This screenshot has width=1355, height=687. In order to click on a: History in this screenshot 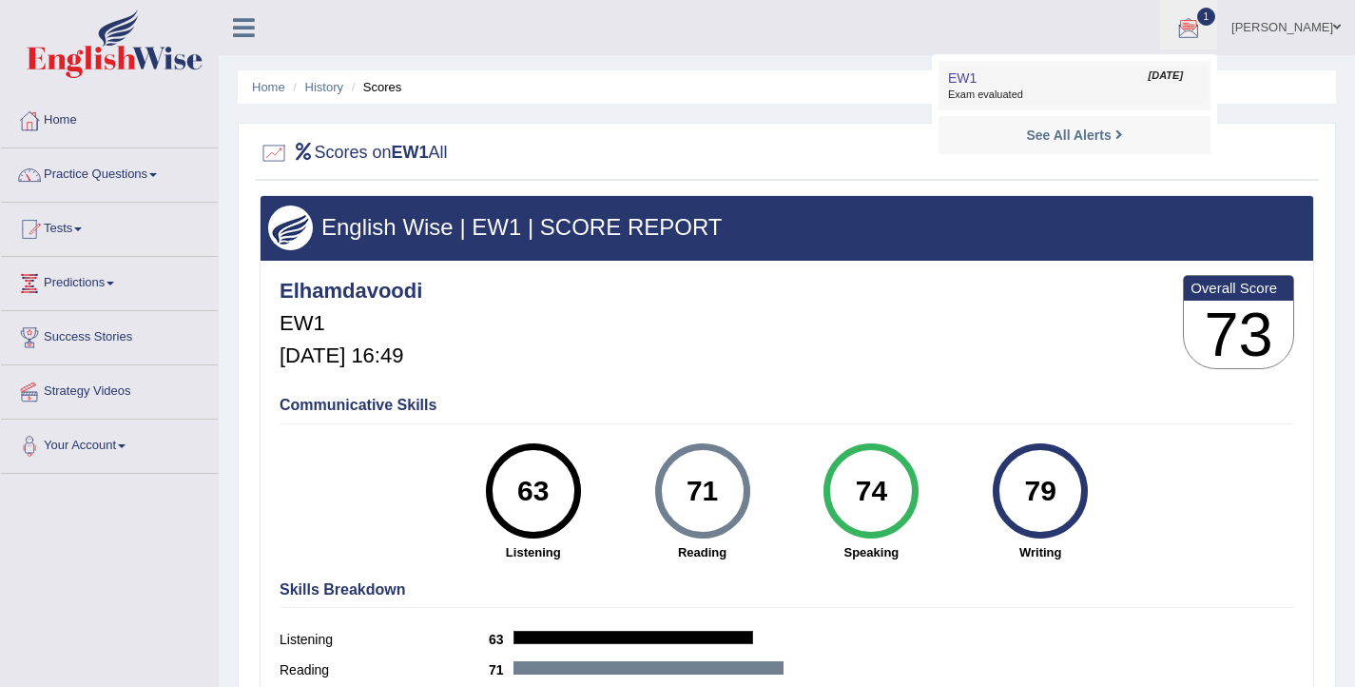, I will do `click(324, 87)`.